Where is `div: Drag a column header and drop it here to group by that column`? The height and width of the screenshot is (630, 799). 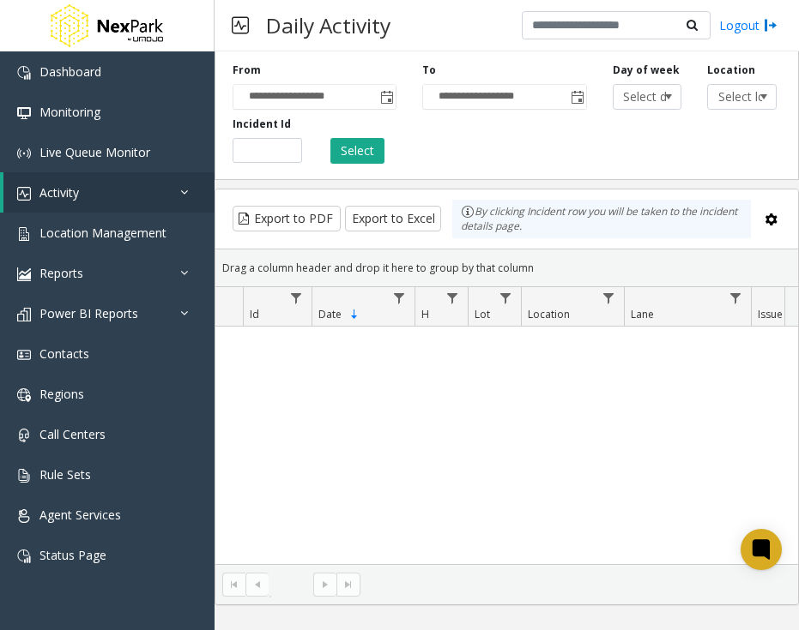
div: Drag a column header and drop it here to group by that column is located at coordinates (506, 268).